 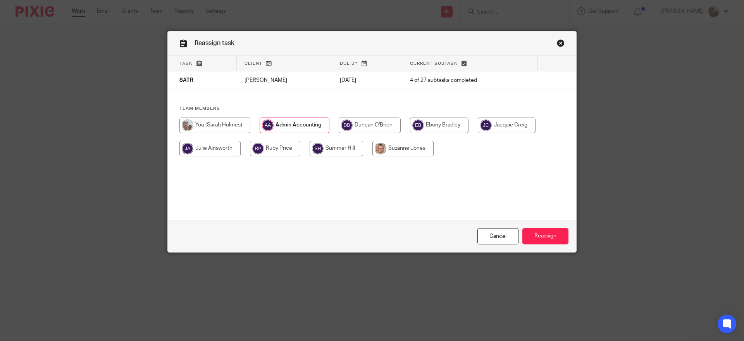 I want to click on h4: Team members, so click(x=372, y=108).